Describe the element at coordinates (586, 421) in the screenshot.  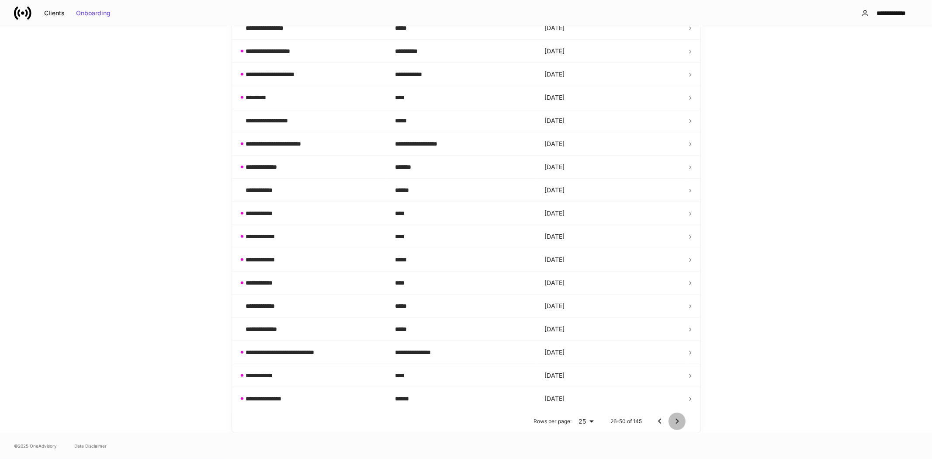
I see `div: 25` at that location.